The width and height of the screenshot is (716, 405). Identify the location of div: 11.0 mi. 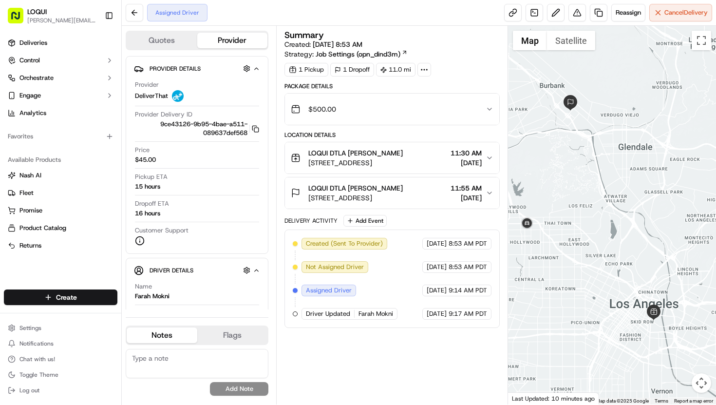
(395, 70).